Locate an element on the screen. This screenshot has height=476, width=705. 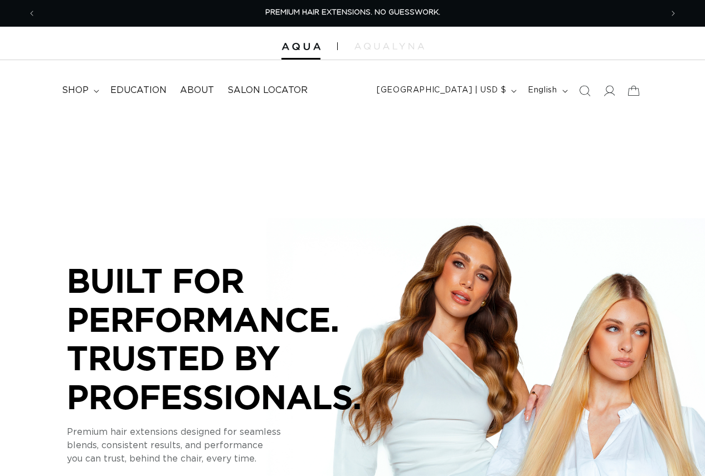
img: aqualyna.com is located at coordinates (389, 46).